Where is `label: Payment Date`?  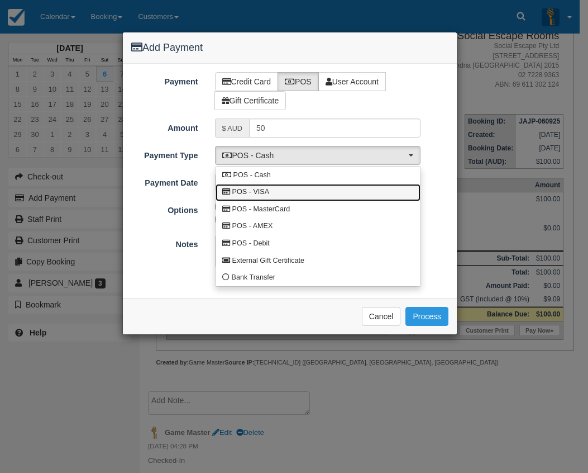
label: Payment Date is located at coordinates (165, 181).